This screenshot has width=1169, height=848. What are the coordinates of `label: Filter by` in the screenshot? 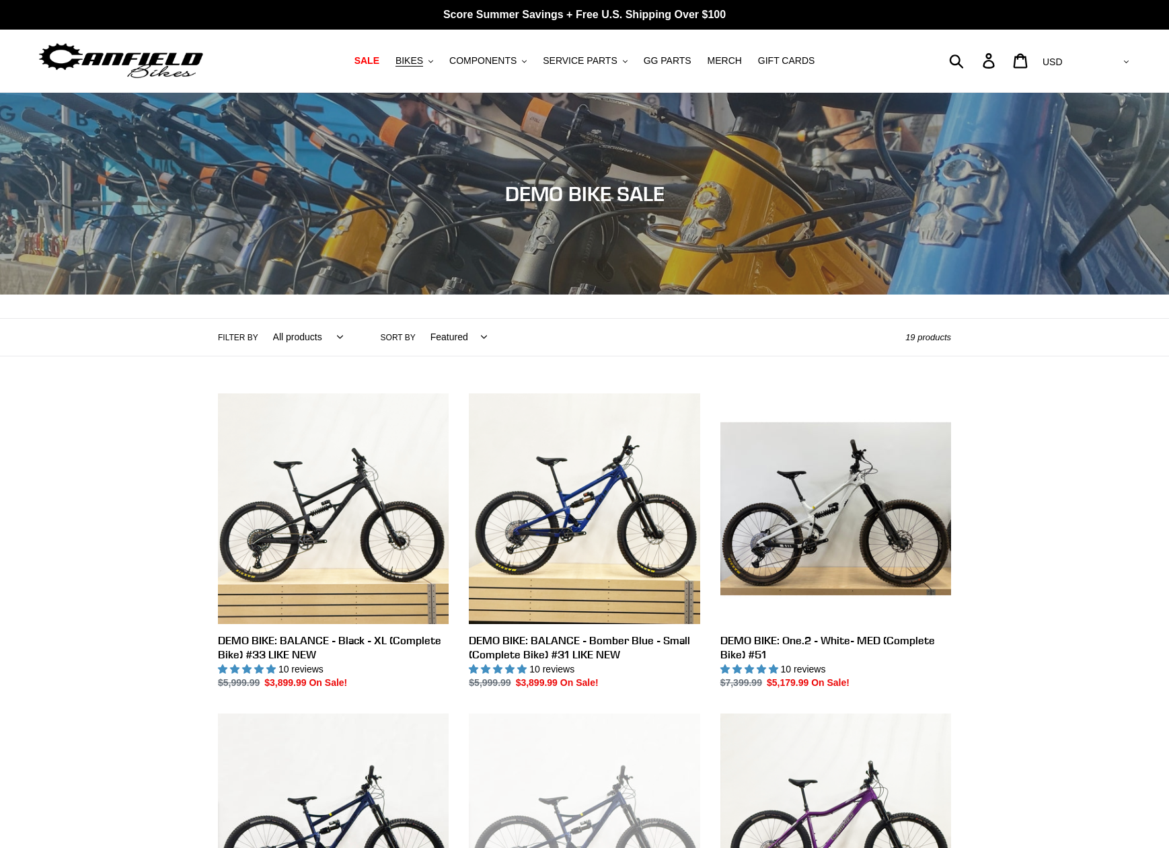 It's located at (238, 338).